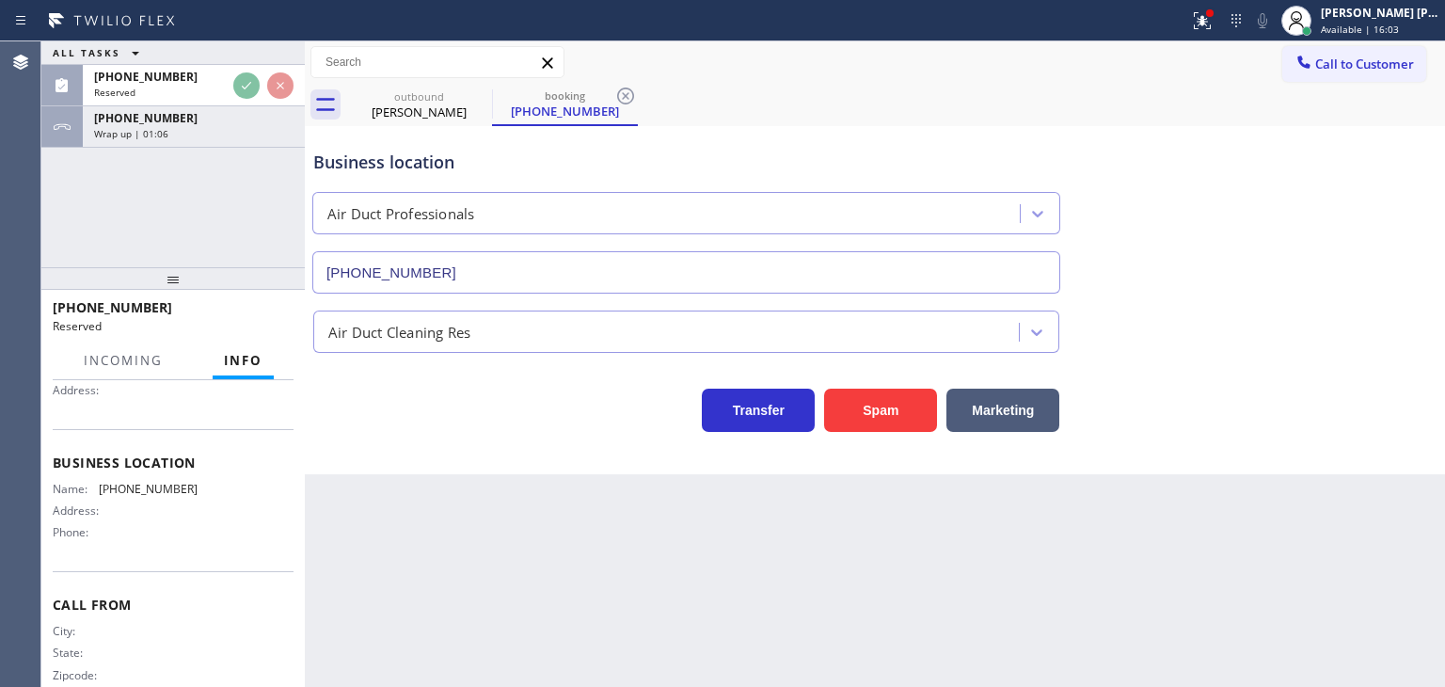  Describe the element at coordinates (1262, 21) in the screenshot. I see `button: Mute` at that location.